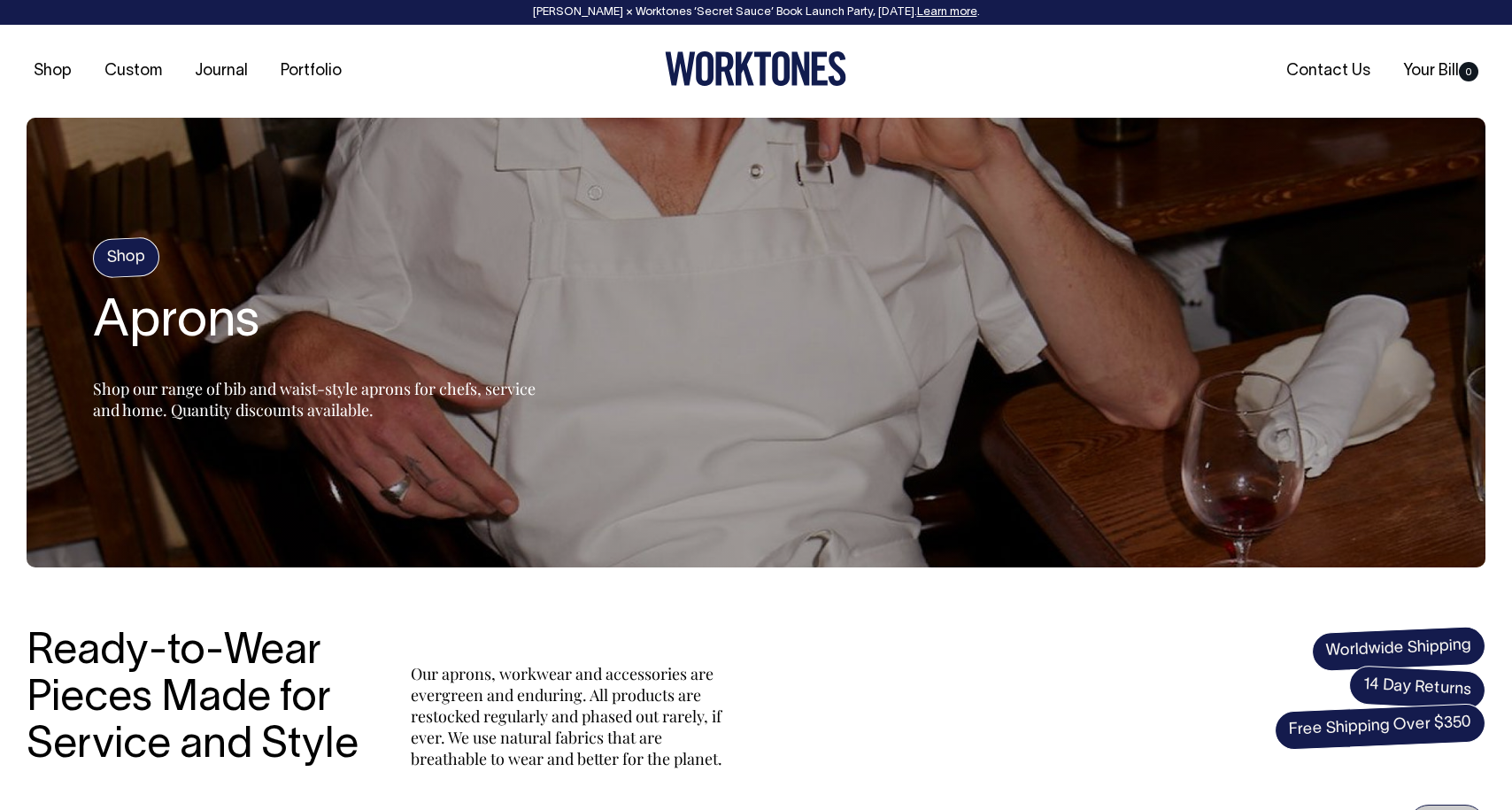 The height and width of the screenshot is (810, 1512). Describe the element at coordinates (53, 70) in the screenshot. I see `a: Shop` at that location.